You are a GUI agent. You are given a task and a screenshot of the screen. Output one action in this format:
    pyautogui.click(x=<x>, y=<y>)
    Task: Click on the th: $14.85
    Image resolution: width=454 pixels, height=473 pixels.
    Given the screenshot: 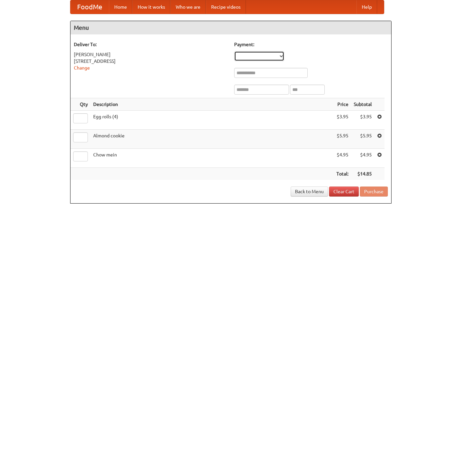 What is the action you would take?
    pyautogui.click(x=363, y=174)
    